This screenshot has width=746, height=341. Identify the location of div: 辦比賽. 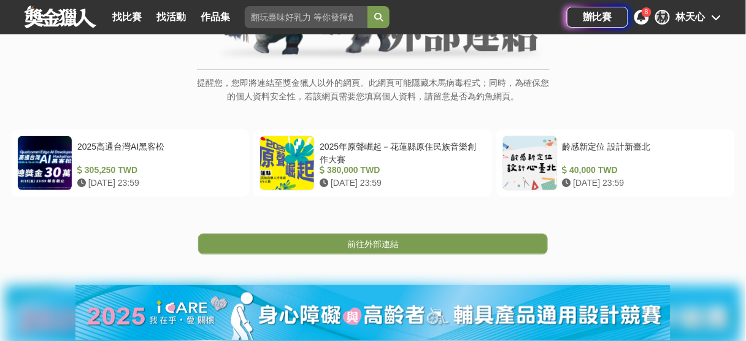
(598, 17).